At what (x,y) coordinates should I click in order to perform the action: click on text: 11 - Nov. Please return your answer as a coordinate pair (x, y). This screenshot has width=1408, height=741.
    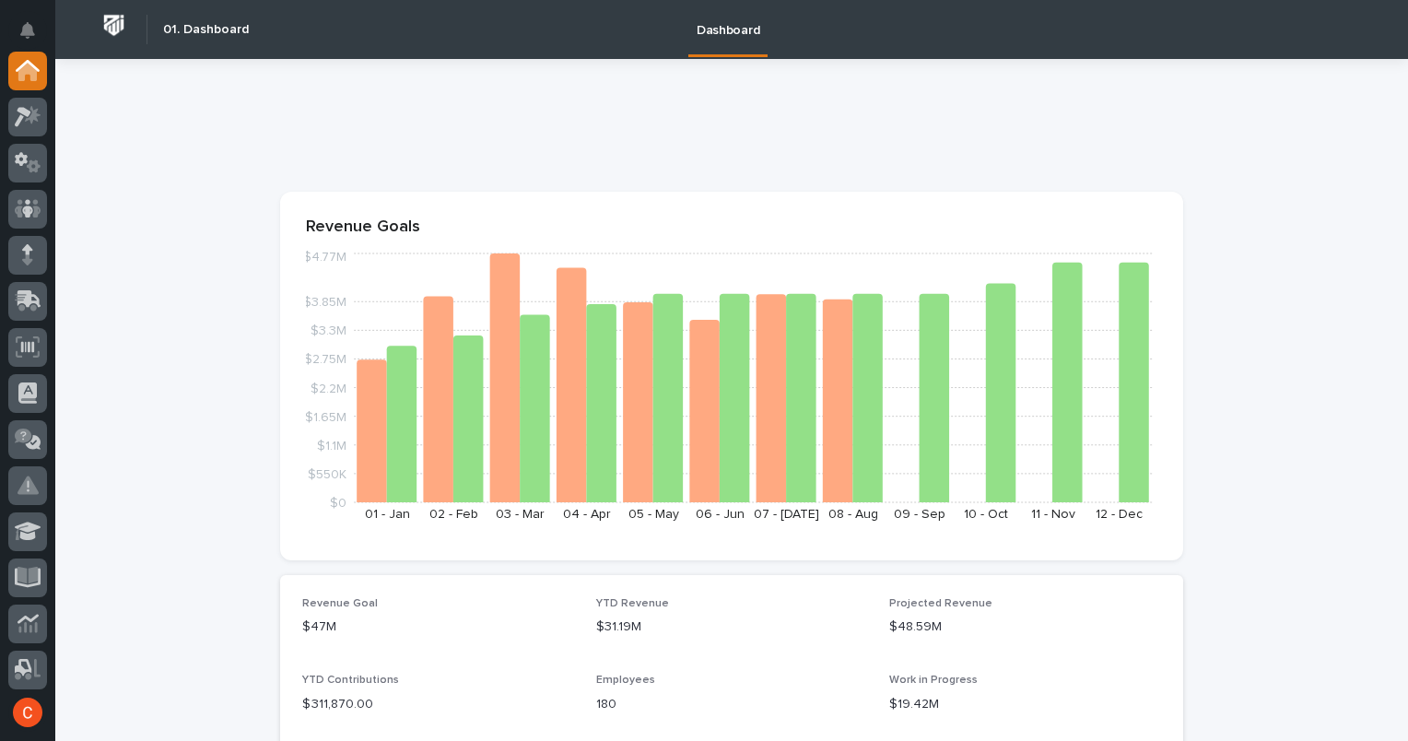
    Looking at the image, I should click on (1053, 514).